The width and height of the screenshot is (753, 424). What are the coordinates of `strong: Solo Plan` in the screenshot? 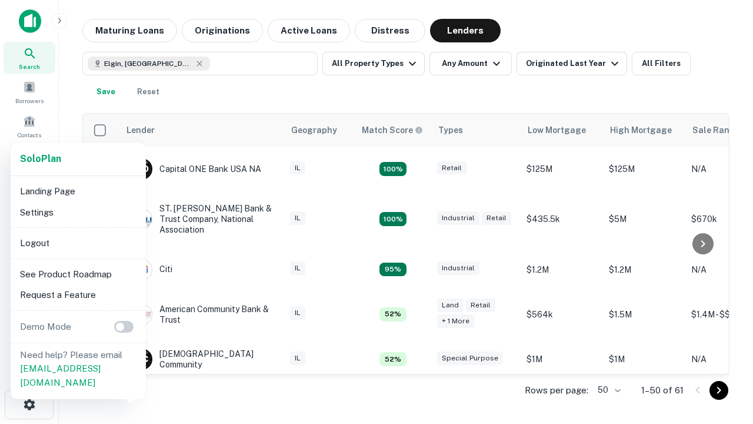 It's located at (41, 158).